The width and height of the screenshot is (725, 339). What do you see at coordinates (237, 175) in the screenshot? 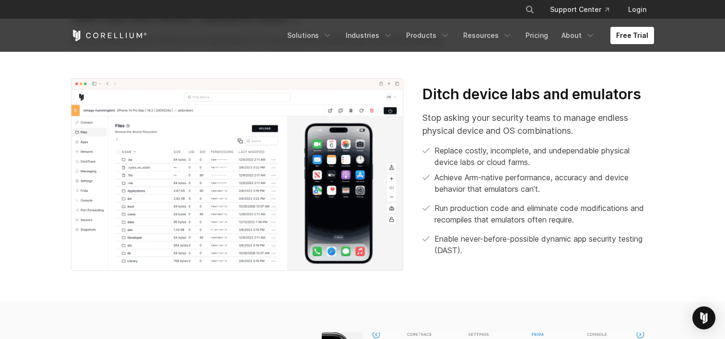
I see `img: Dynamic app security testing (DSAT); iOS pentest` at bounding box center [237, 175].